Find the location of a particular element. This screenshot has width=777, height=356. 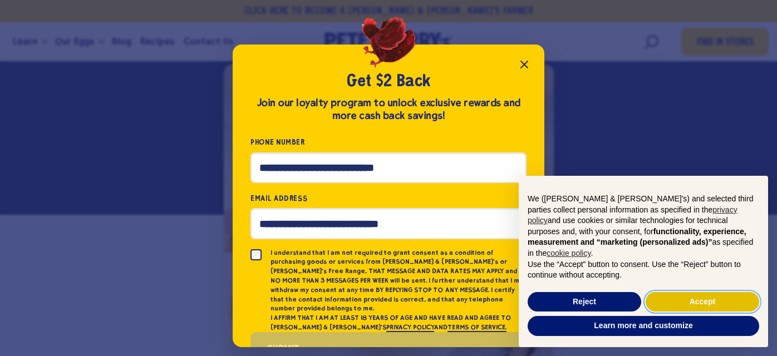

div: Notice is located at coordinates (644, 262).